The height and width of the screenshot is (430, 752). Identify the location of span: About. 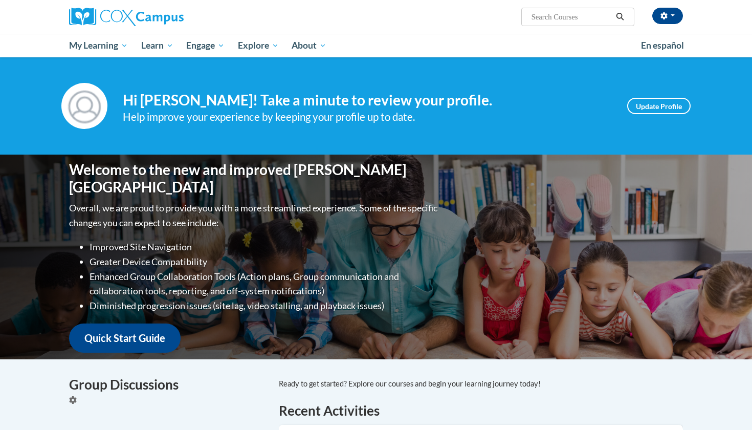
(309, 46).